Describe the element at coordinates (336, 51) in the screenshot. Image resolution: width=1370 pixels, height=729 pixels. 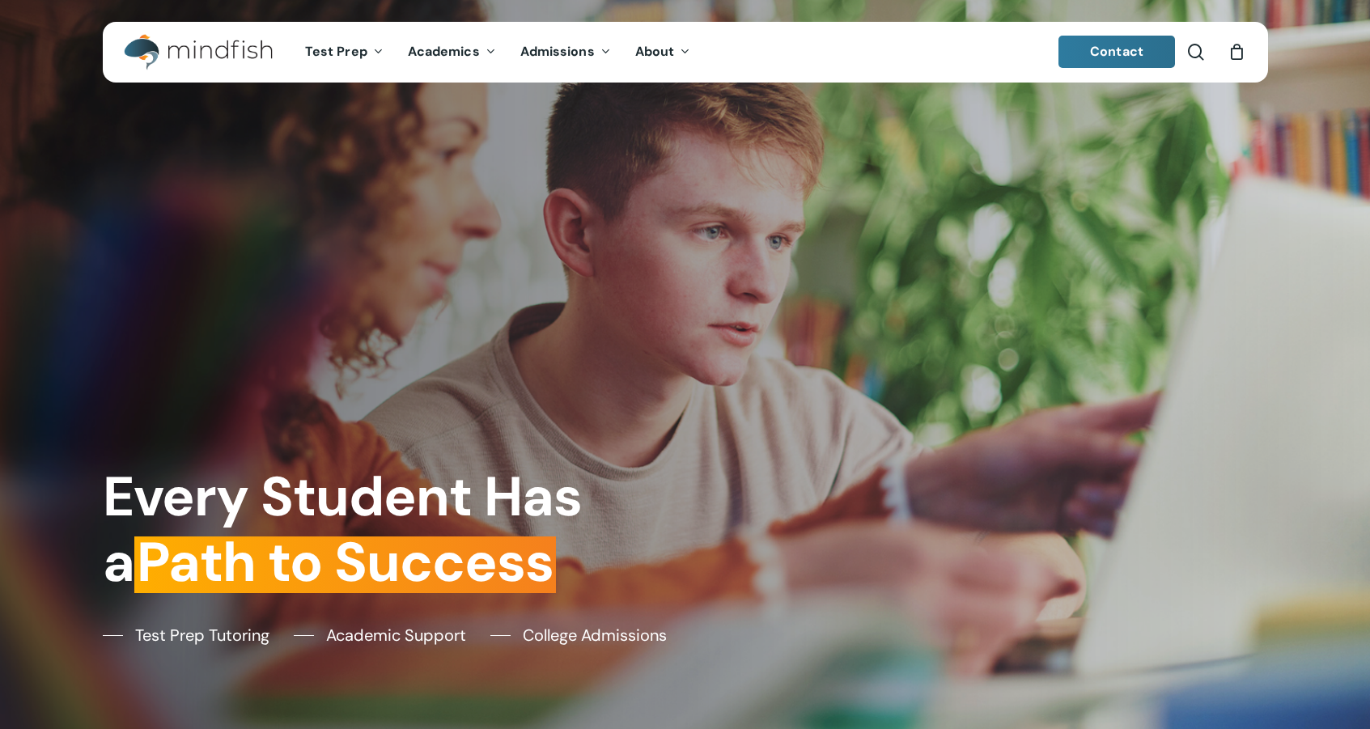
I see `span: Test Prep` at that location.